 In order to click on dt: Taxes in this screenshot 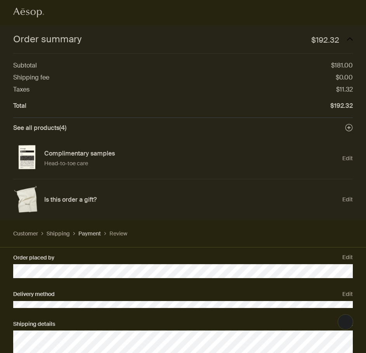, I will do `click(21, 89)`.